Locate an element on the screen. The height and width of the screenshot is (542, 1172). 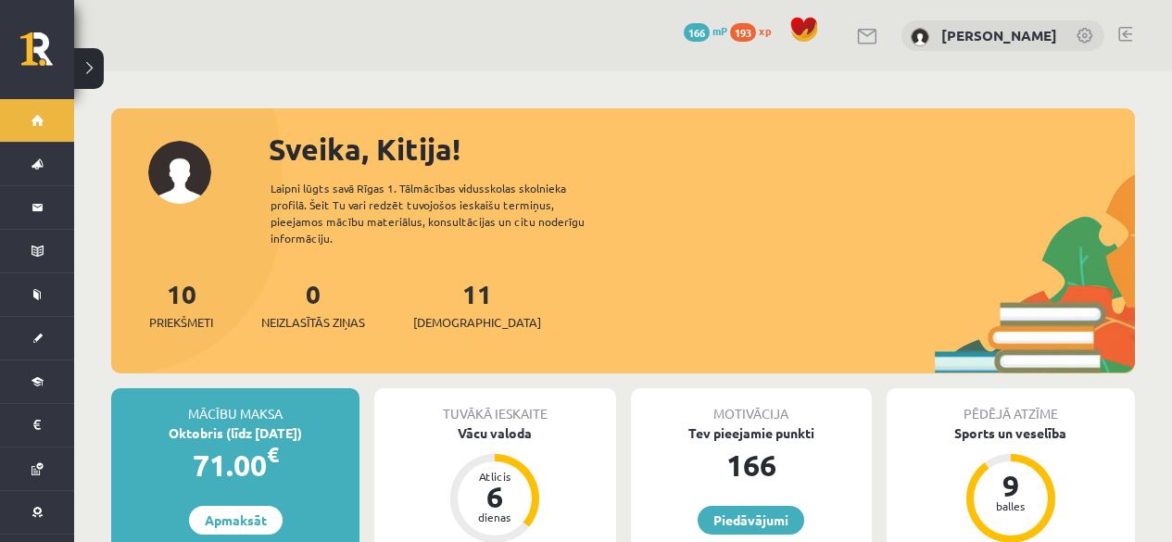
div: 9 is located at coordinates (1011, 485).